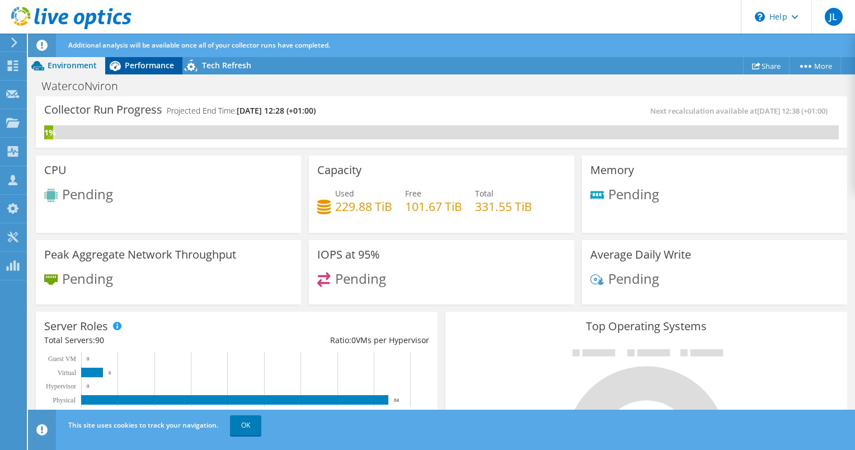  What do you see at coordinates (86, 86) in the screenshot?
I see `h1: WatercoNviron` at bounding box center [86, 86].